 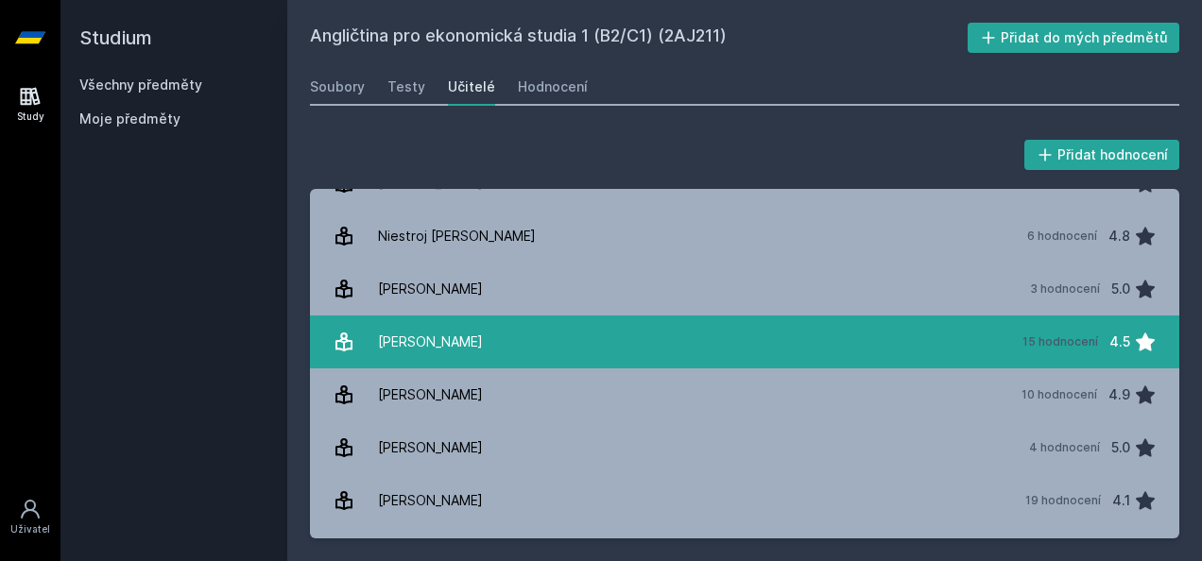 What do you see at coordinates (472, 87) in the screenshot?
I see `div: Učitelé` at bounding box center [472, 87].